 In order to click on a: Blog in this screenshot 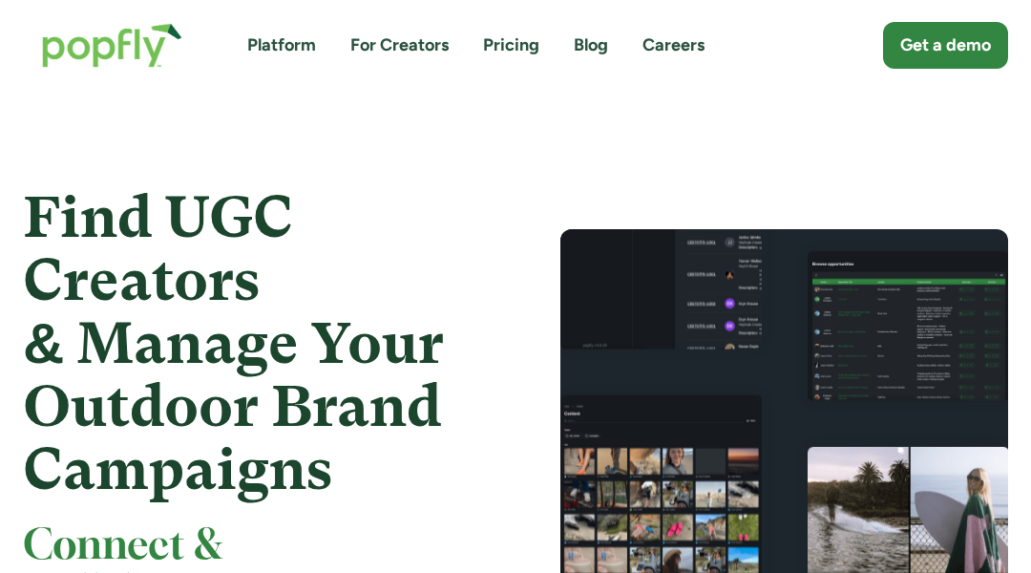, I will do `click(591, 45)`.